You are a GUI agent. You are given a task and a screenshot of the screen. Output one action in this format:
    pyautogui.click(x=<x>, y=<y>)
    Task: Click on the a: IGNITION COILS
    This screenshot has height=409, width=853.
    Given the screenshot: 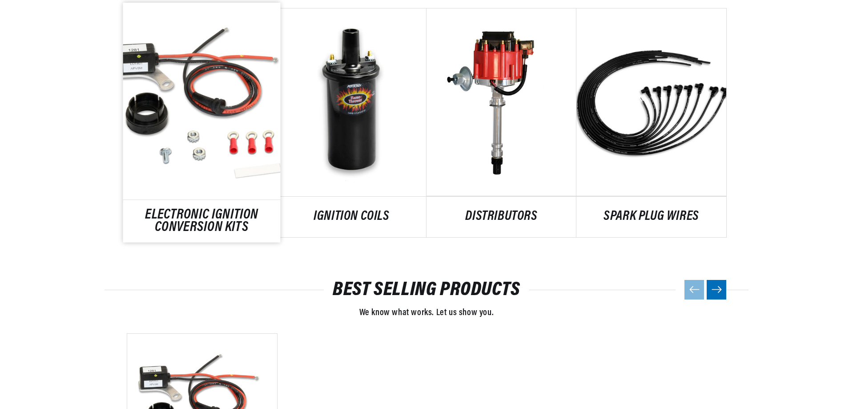 What is the action you would take?
    pyautogui.click(x=351, y=217)
    